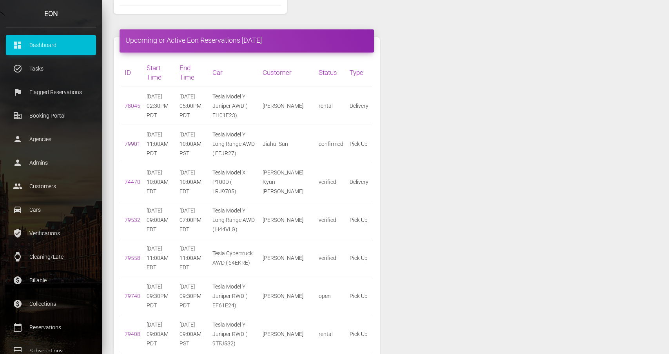  I want to click on td: Tesla Model Y Juniper RWD ( EF61E24), so click(234, 296).